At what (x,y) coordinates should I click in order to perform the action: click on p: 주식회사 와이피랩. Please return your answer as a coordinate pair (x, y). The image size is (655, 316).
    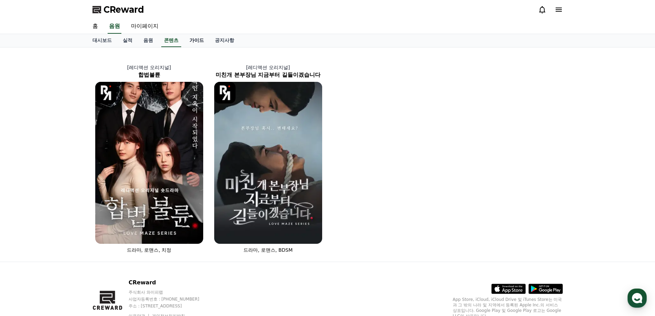
    Looking at the image, I should click on (171, 292).